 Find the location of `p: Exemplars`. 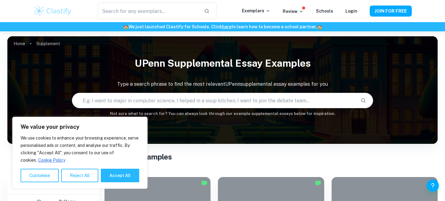

p: Exemplars is located at coordinates (256, 11).